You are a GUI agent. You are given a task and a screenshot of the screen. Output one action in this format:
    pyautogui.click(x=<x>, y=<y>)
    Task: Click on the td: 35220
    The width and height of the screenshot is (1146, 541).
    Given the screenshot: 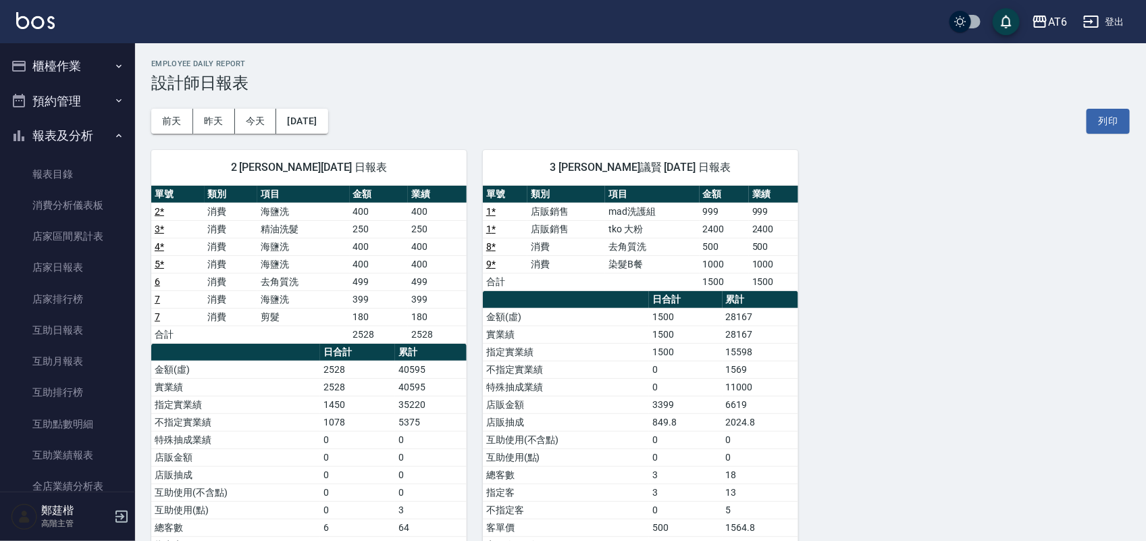 What is the action you would take?
    pyautogui.click(x=431, y=405)
    